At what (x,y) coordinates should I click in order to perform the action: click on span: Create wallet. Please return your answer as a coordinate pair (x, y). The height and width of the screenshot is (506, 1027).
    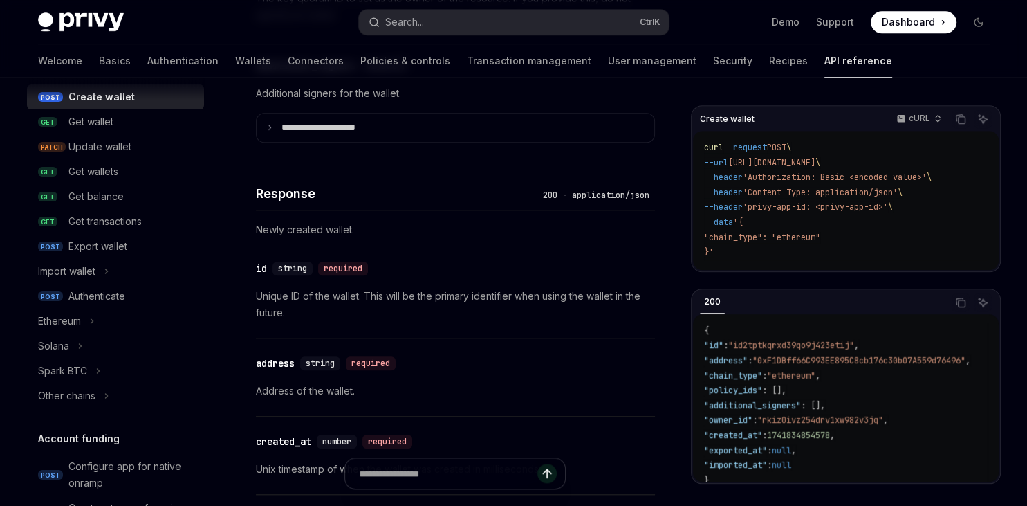
    Looking at the image, I should click on (727, 119).